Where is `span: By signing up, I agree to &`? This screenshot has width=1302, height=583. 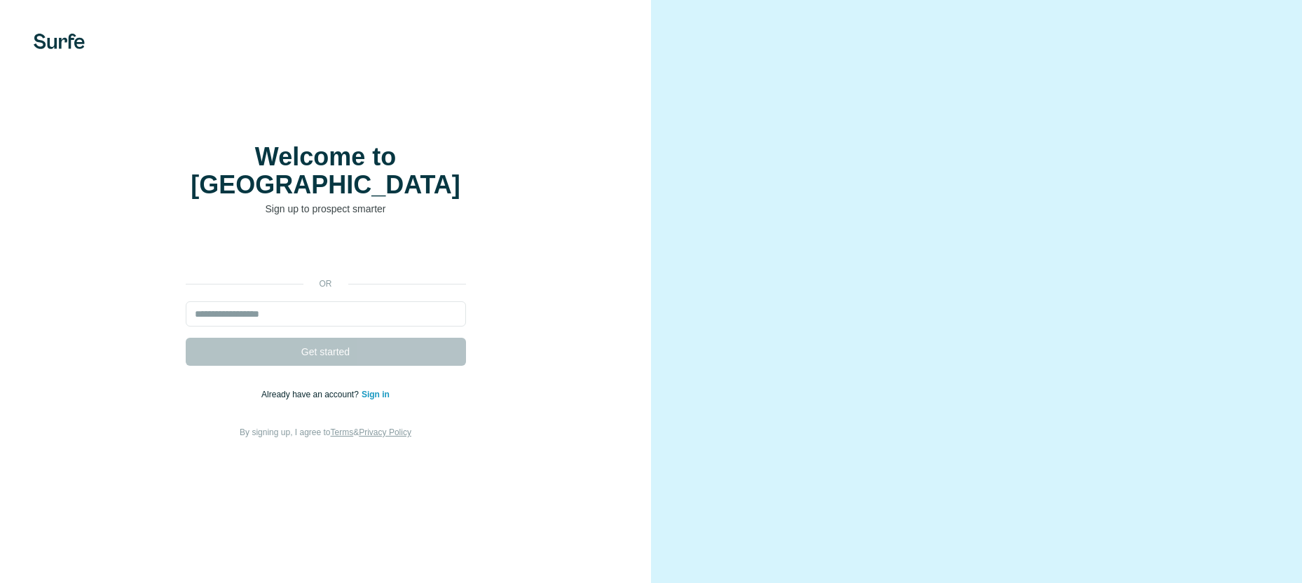
span: By signing up, I agree to & is located at coordinates (325, 432).